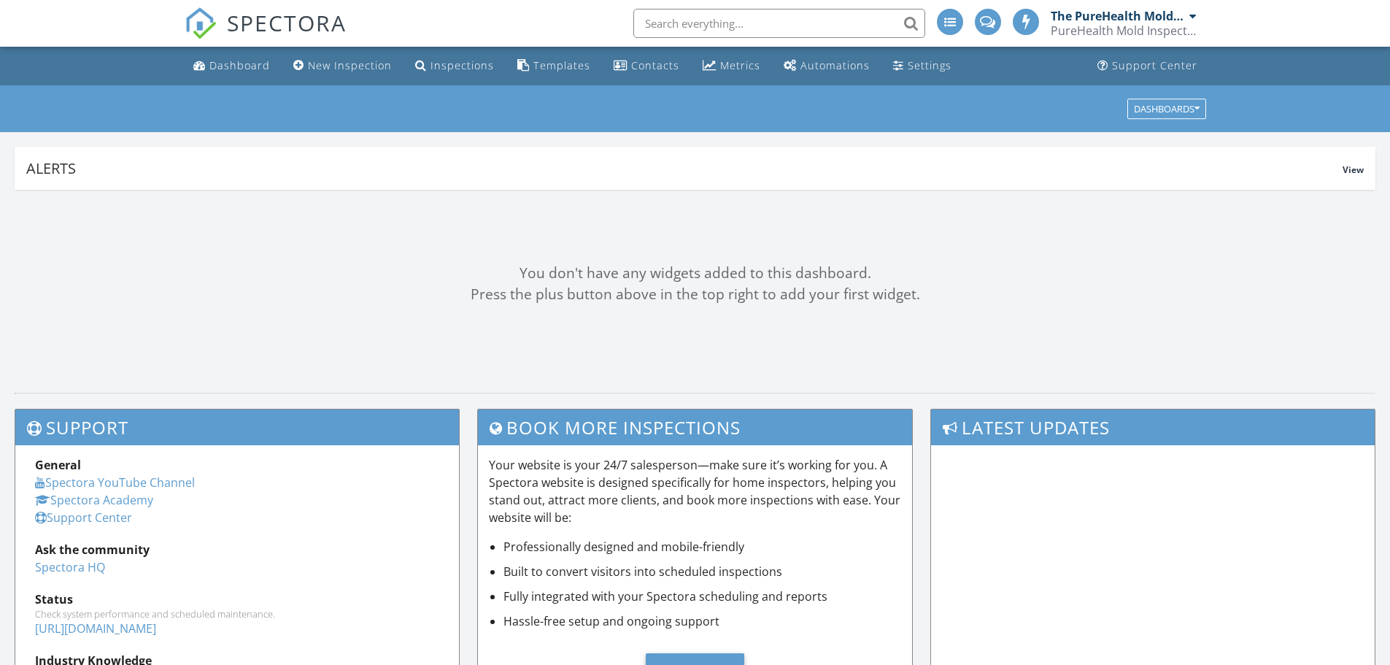 The width and height of the screenshot is (1390, 665). Describe the element at coordinates (239, 65) in the screenshot. I see `div: Dashboard` at that location.